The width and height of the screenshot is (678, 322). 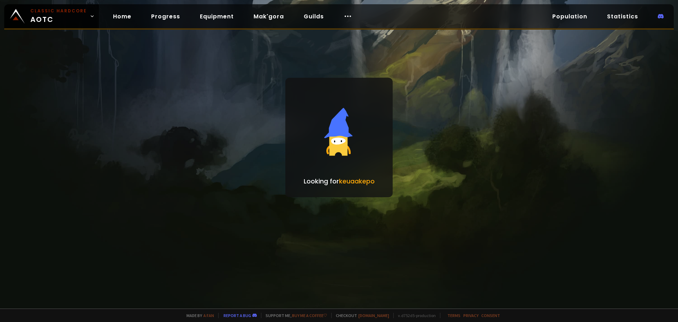 What do you see at coordinates (357, 181) in the screenshot?
I see `span: keuaakepo` at bounding box center [357, 181].